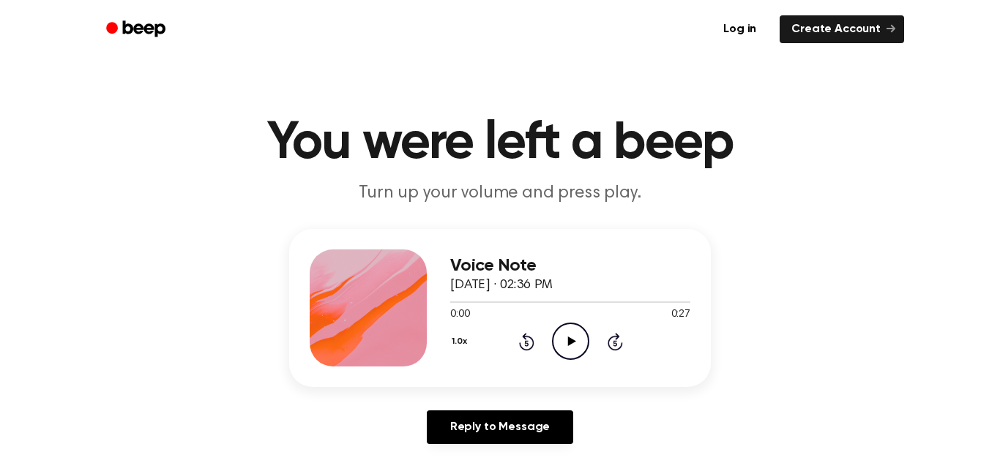 The image size is (1000, 463). What do you see at coordinates (500, 143) in the screenshot?
I see `h1: You were left a beep` at bounding box center [500, 143].